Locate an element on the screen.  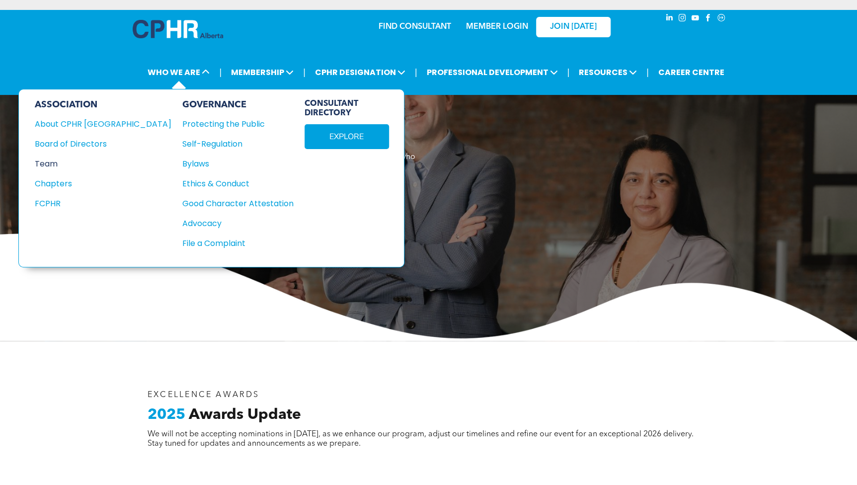
img: A blue and white logo for cp alberta is located at coordinates (178, 29).